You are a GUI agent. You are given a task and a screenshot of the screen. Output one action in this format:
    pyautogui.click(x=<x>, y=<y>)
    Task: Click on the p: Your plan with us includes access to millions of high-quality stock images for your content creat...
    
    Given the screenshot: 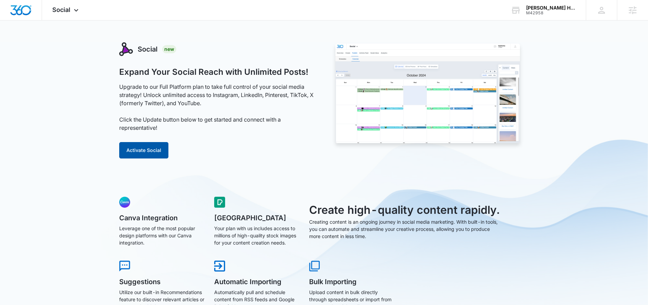 What is the action you would take?
    pyautogui.click(x=257, y=235)
    